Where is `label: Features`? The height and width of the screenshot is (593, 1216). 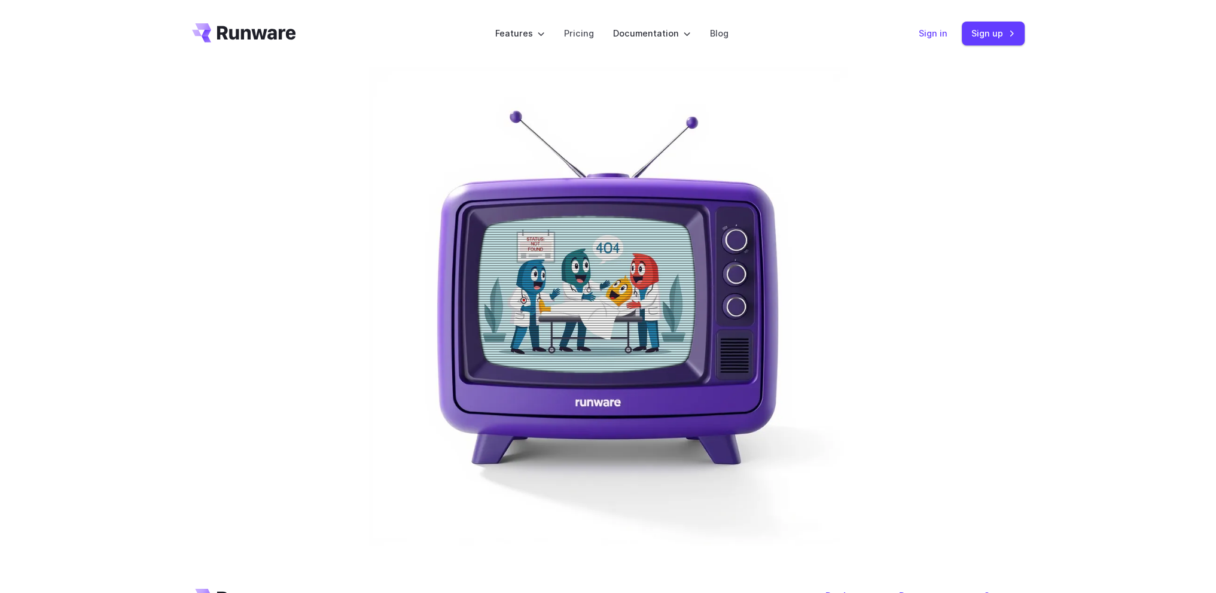
label: Features is located at coordinates (520, 33).